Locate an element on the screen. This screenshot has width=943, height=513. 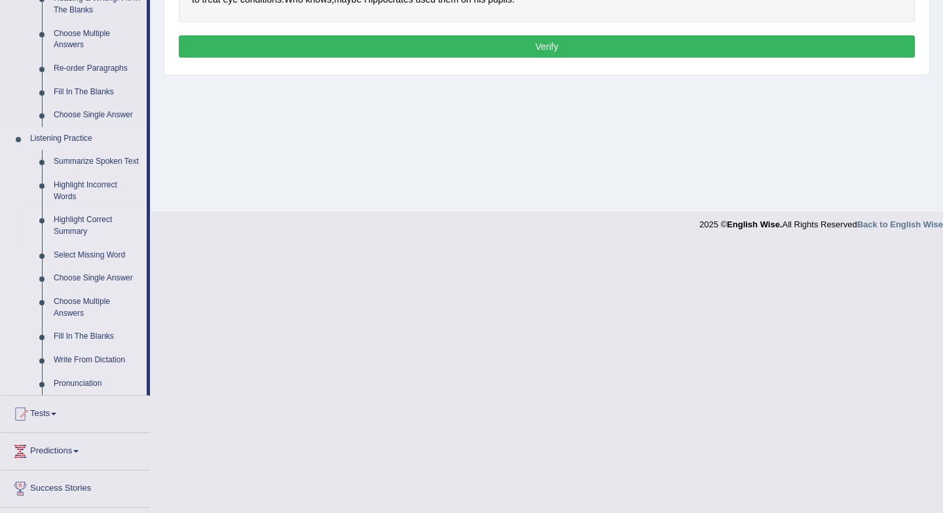
a: Pronunciation is located at coordinates (97, 384).